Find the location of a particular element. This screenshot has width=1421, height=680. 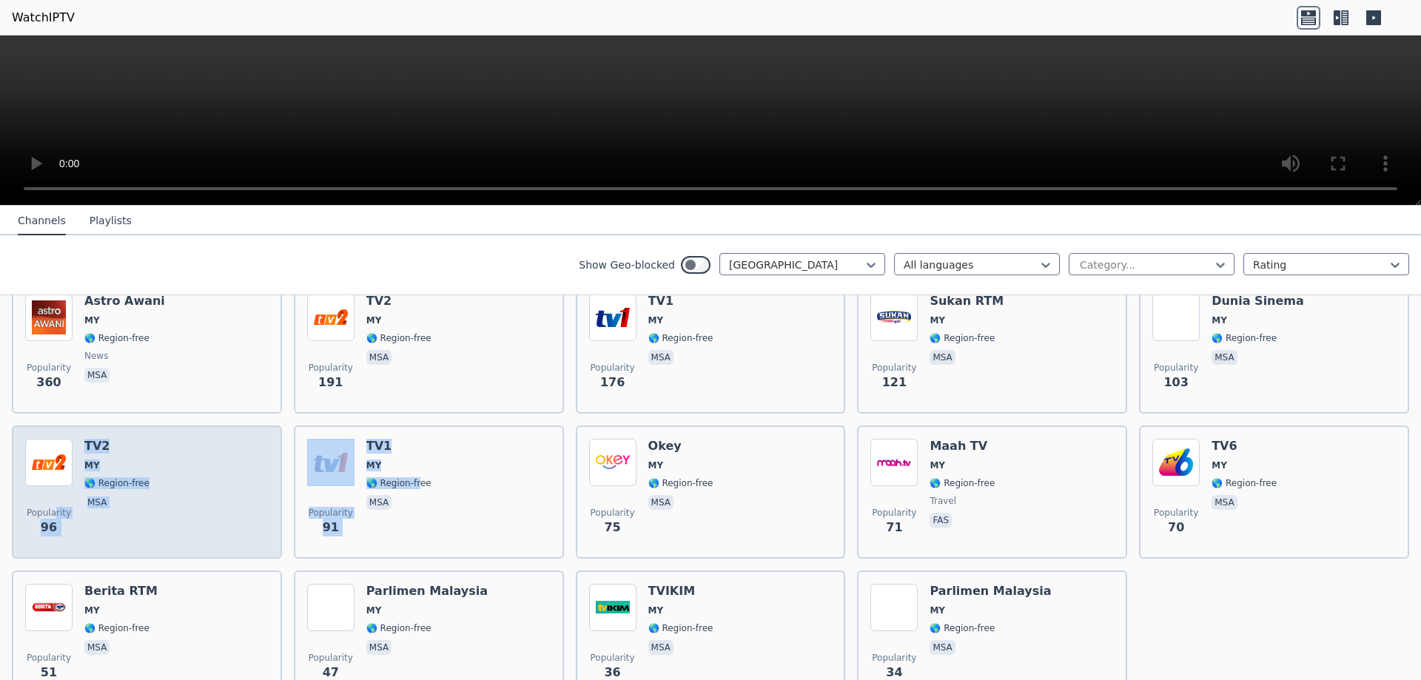

span: travel is located at coordinates (943, 501).